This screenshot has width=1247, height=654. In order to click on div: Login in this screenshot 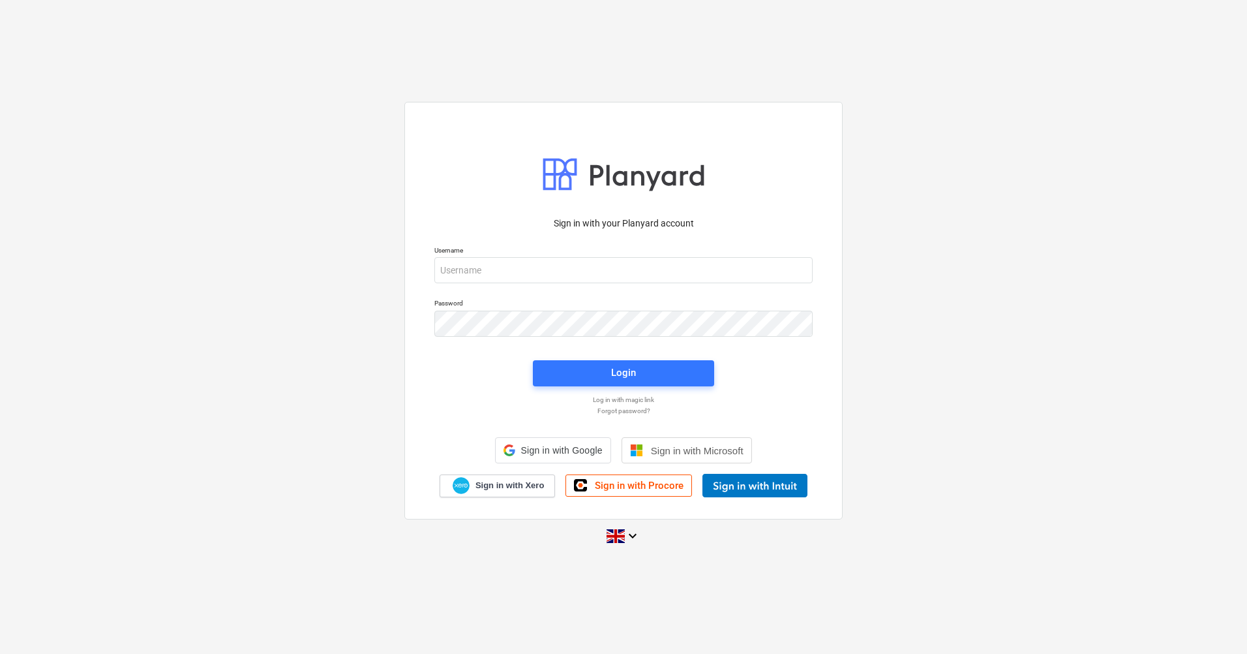, I will do `click(624, 372)`.